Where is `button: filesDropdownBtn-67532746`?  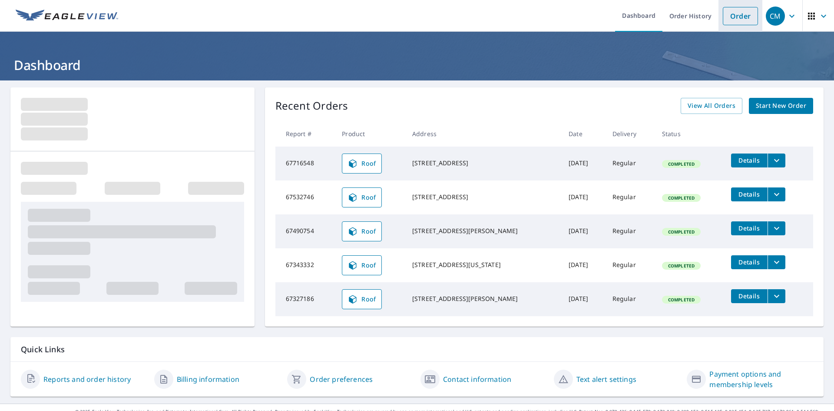 button: filesDropdownBtn-67532746 is located at coordinates (776, 194).